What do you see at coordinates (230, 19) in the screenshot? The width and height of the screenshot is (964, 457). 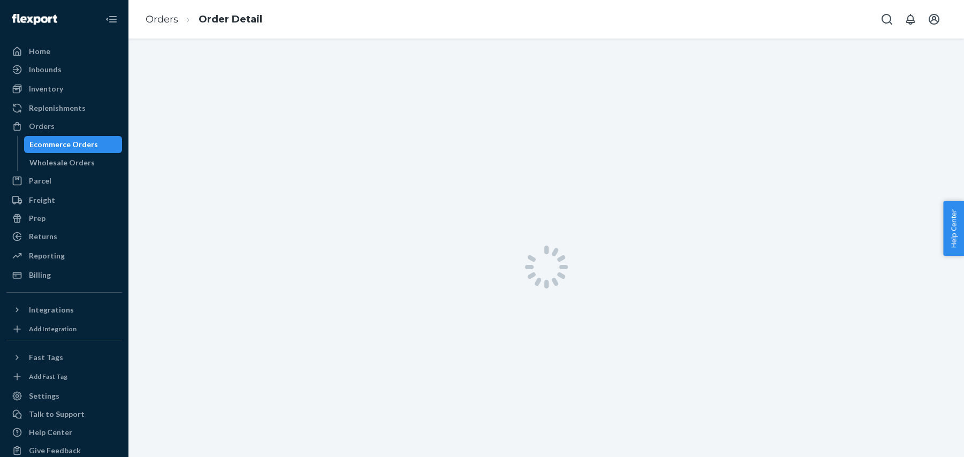 I see `a: Order Detail` at bounding box center [230, 19].